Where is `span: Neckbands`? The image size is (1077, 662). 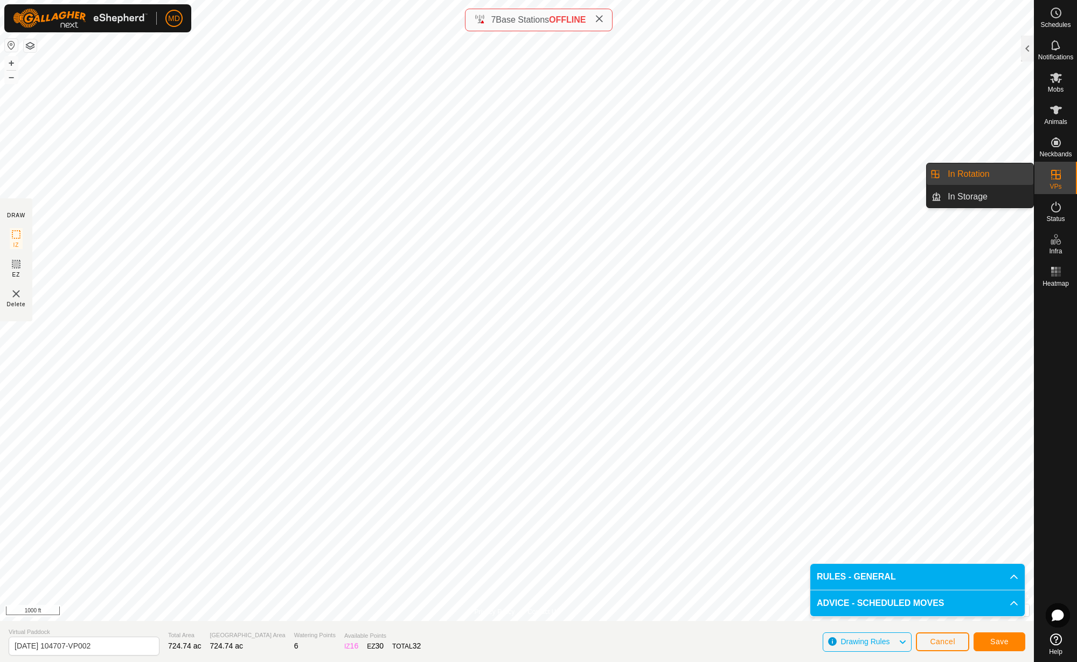 span: Neckbands is located at coordinates (1056, 154).